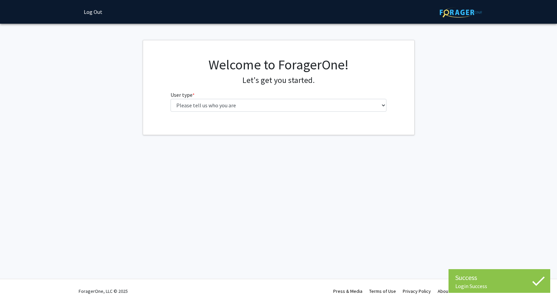 The height and width of the screenshot is (303, 557). Describe the element at coordinates (499, 286) in the screenshot. I see `div: Login Success` at that location.